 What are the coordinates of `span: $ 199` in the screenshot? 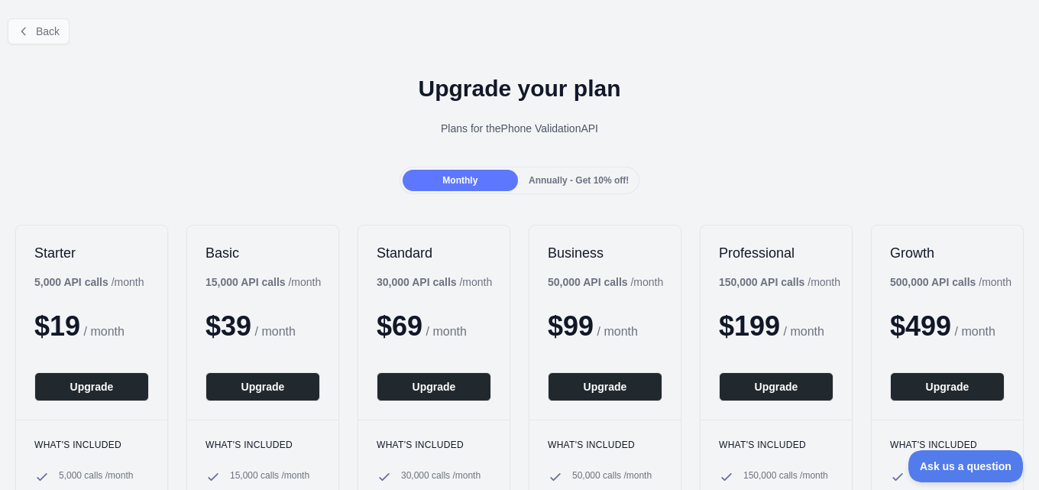 It's located at (749, 325).